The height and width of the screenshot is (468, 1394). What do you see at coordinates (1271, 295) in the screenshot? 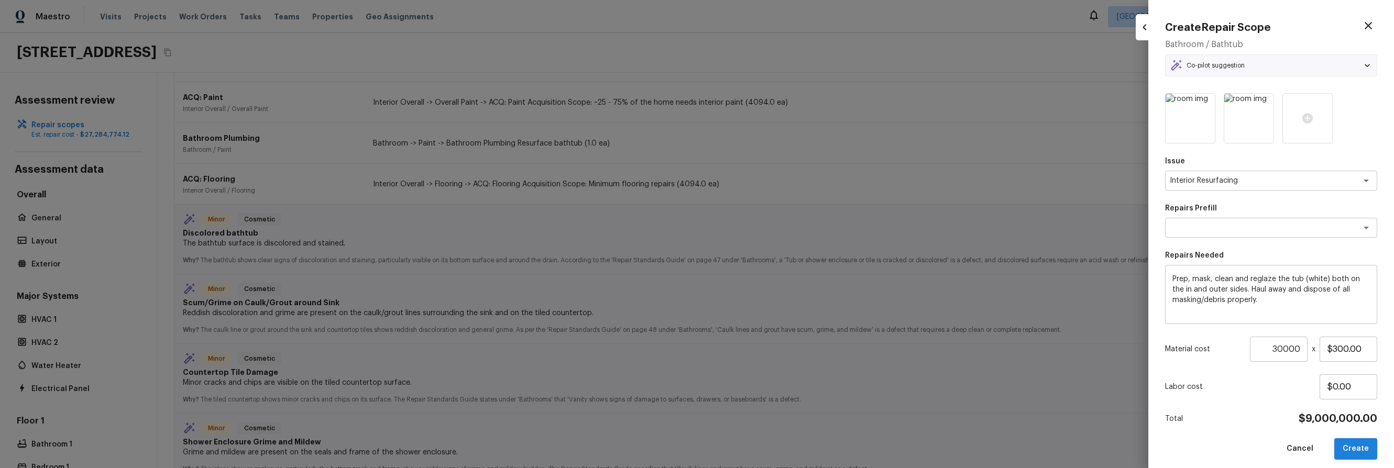
I see `textarea: Prep, mask, clean and reglaze the tub (white) both on the in and outer sides. Haul away and dispo...` at bounding box center [1271, 295].